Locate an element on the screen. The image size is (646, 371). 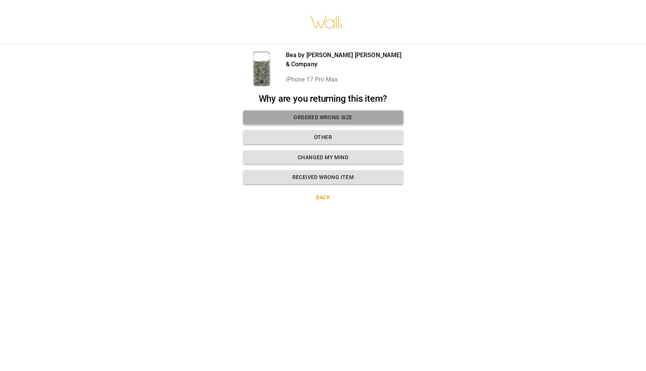
img: walli-inc.myshopify.com is located at coordinates (326, 22).